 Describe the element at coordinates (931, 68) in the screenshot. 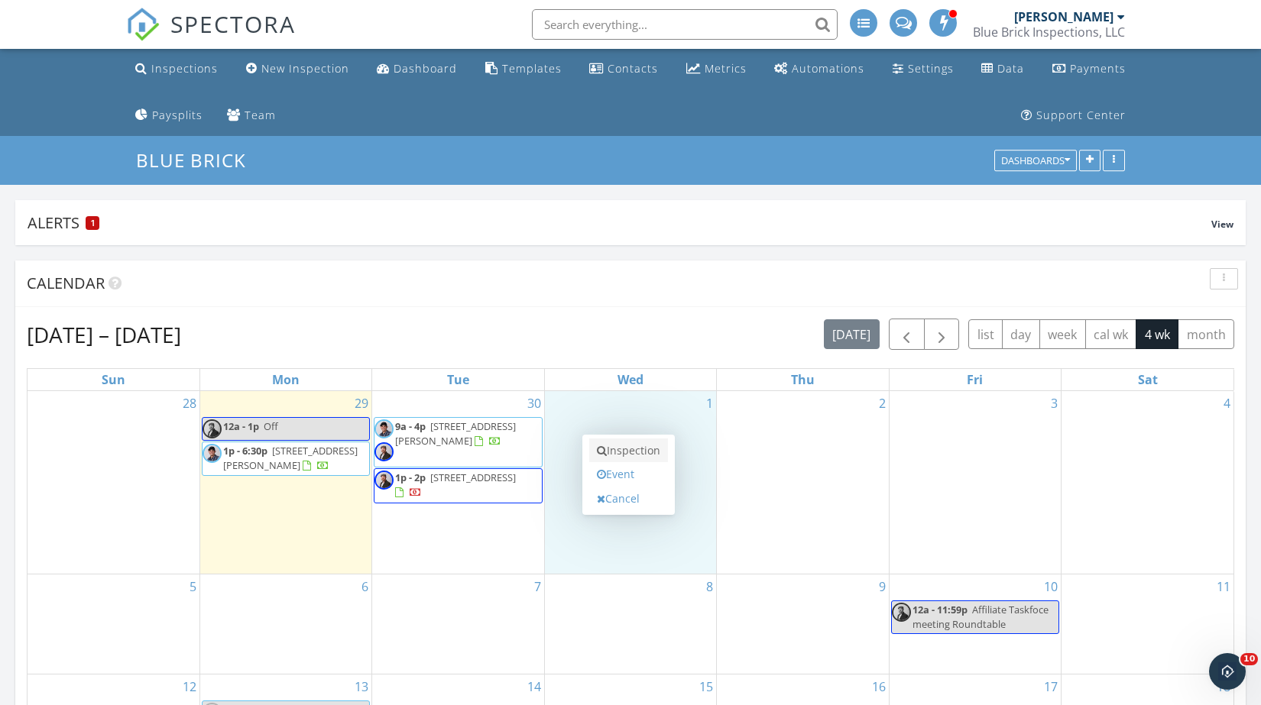

I see `div: Settings` at that location.